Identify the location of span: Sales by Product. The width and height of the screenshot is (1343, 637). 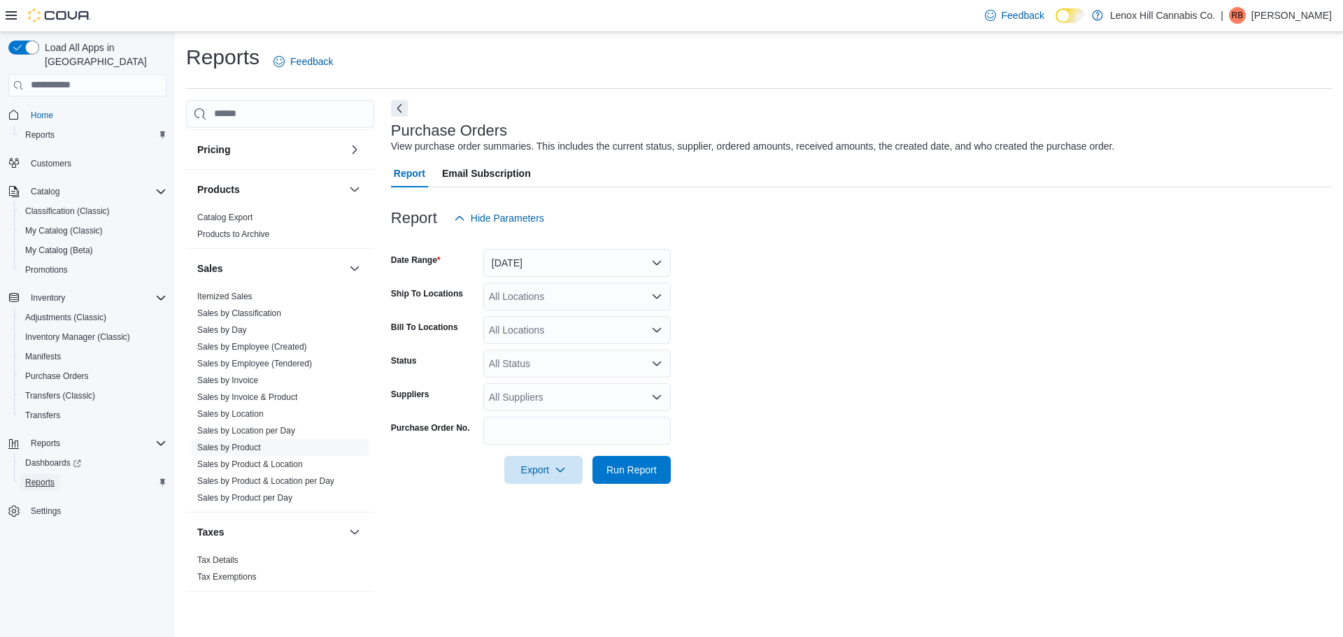
(229, 448).